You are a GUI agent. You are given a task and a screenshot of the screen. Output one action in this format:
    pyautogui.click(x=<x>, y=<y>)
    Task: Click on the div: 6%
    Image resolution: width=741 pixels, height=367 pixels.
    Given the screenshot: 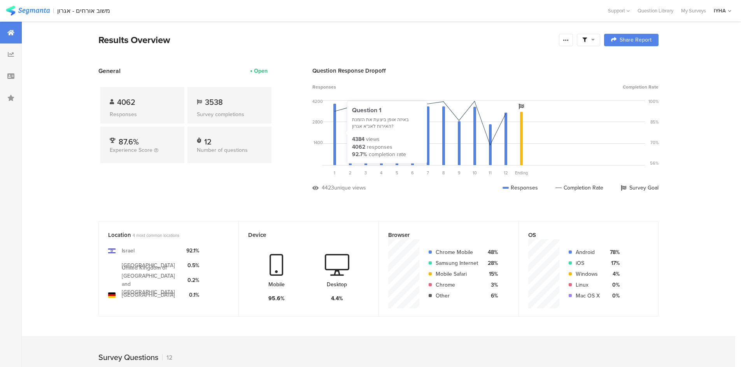 What is the action you would take?
    pyautogui.click(x=491, y=296)
    